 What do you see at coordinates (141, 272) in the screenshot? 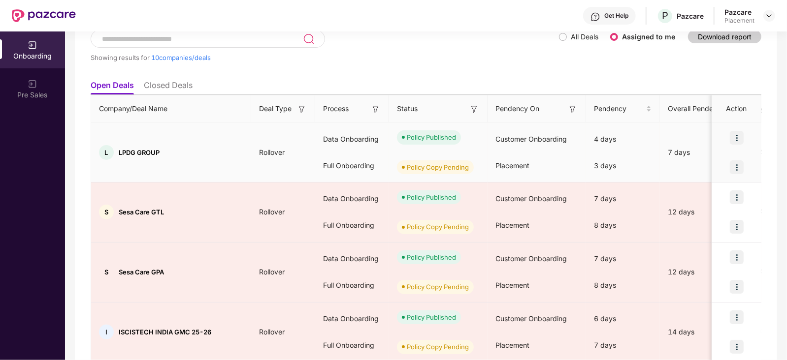
I see `span: Sesa Care GPA` at bounding box center [141, 272].